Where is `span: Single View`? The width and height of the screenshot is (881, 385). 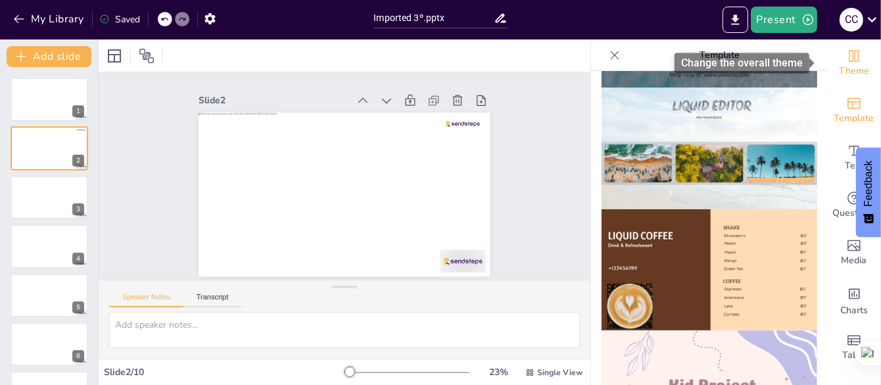
span: Single View is located at coordinates (560, 372).